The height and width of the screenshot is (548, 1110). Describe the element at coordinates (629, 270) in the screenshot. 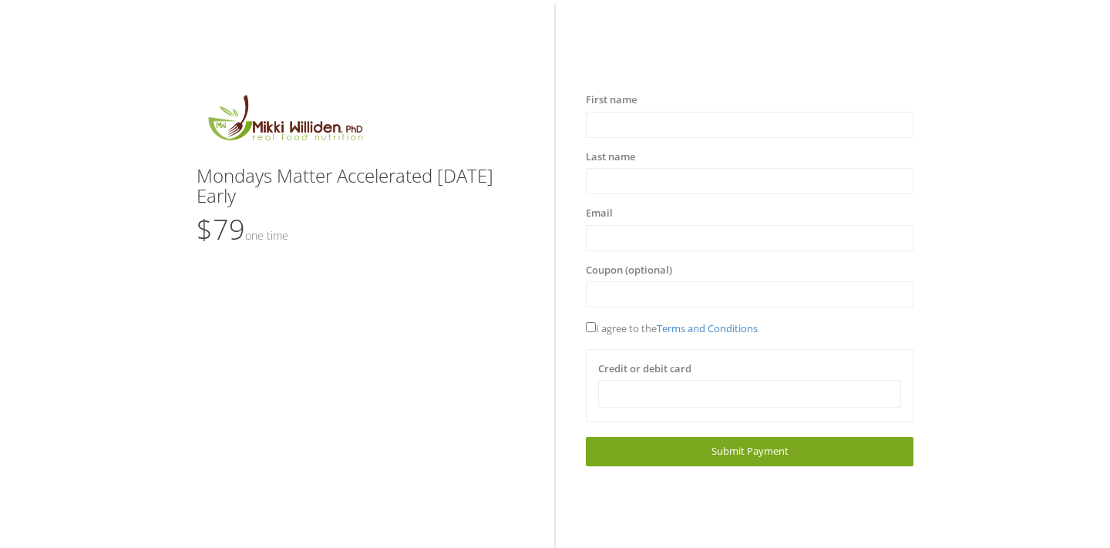

I see `label: Coupon (optional)` at that location.